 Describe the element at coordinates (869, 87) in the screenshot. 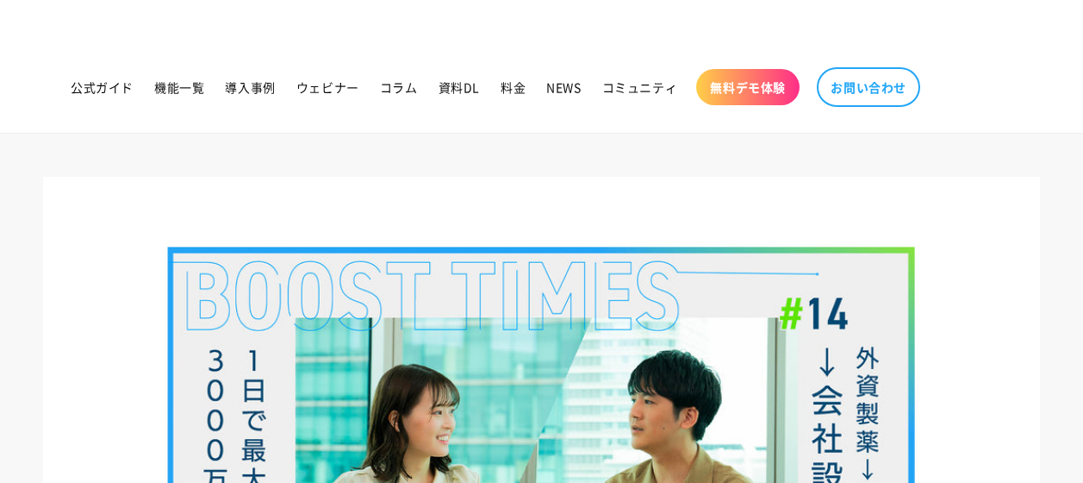

I see `span: お問い合わせ` at that location.